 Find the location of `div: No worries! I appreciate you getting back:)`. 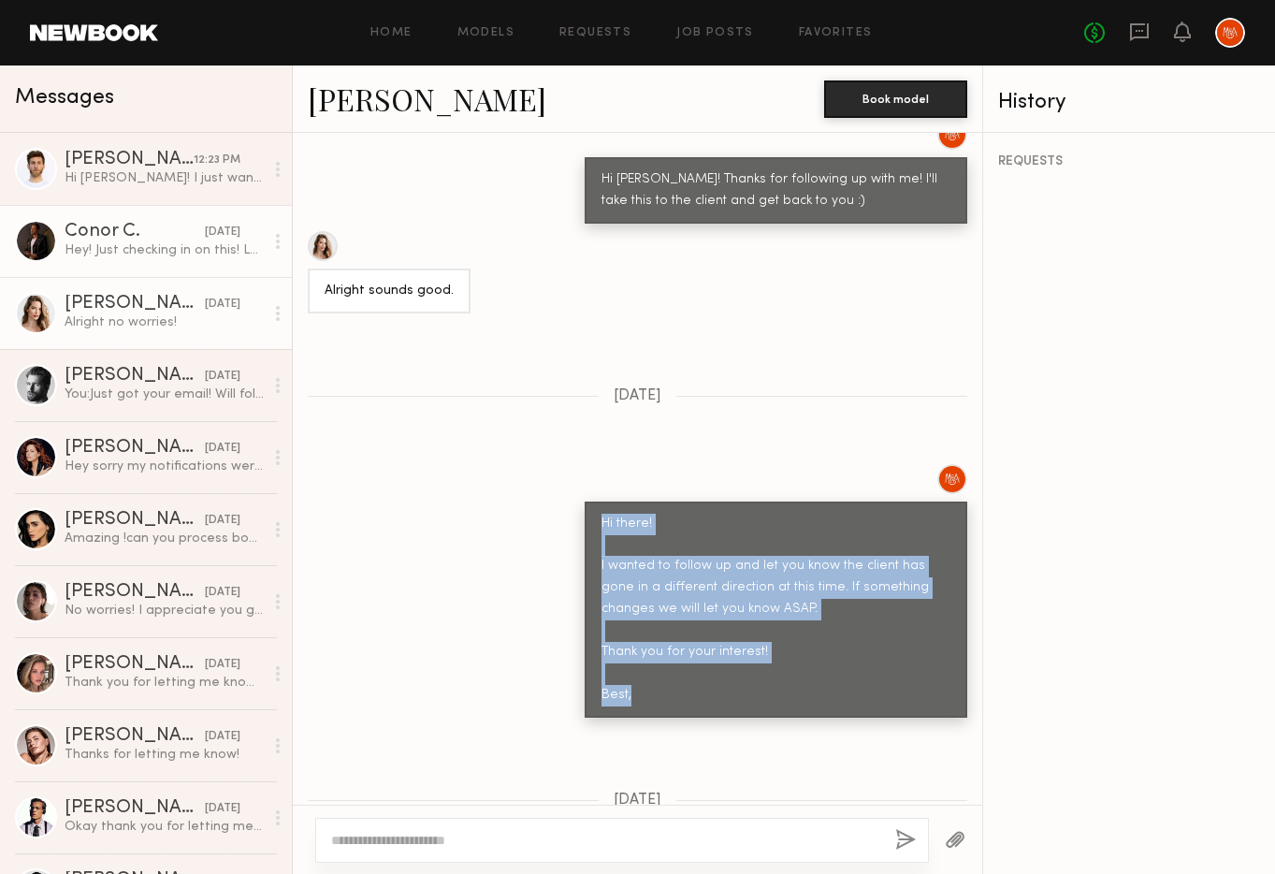

div: No worries! I appreciate you getting back:) is located at coordinates (164, 610).